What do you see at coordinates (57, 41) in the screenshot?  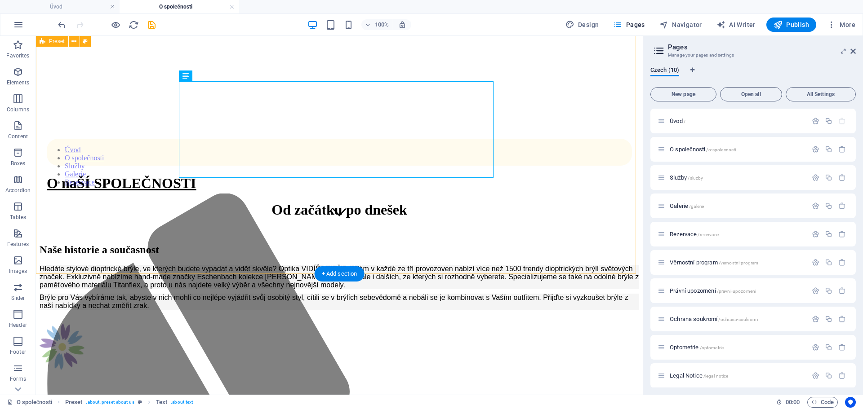 I see `span: Preset` at bounding box center [57, 41].